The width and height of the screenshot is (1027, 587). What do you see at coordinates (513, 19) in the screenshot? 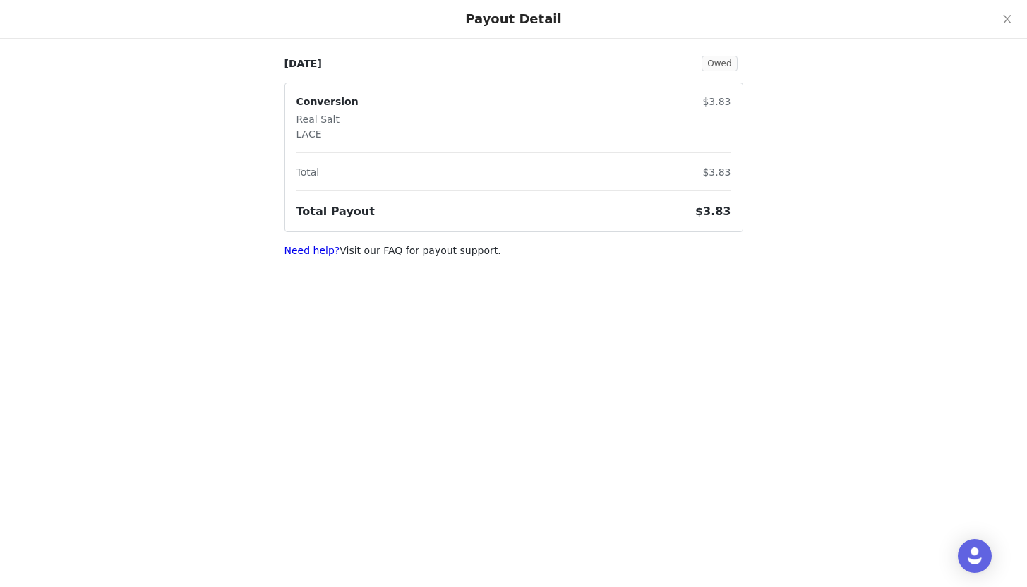
I see `div: Payout Detail` at bounding box center [513, 19].